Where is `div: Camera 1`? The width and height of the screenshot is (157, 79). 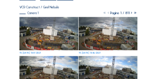
div: Camera 1 is located at coordinates (29, 13).